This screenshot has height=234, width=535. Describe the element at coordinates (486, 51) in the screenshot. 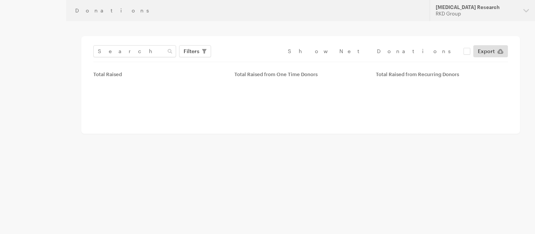

I see `span: Export` at that location.